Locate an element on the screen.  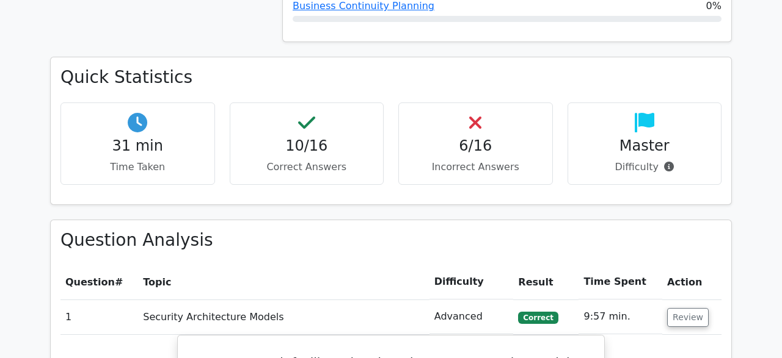
h4: 31 min is located at coordinates (137, 146).